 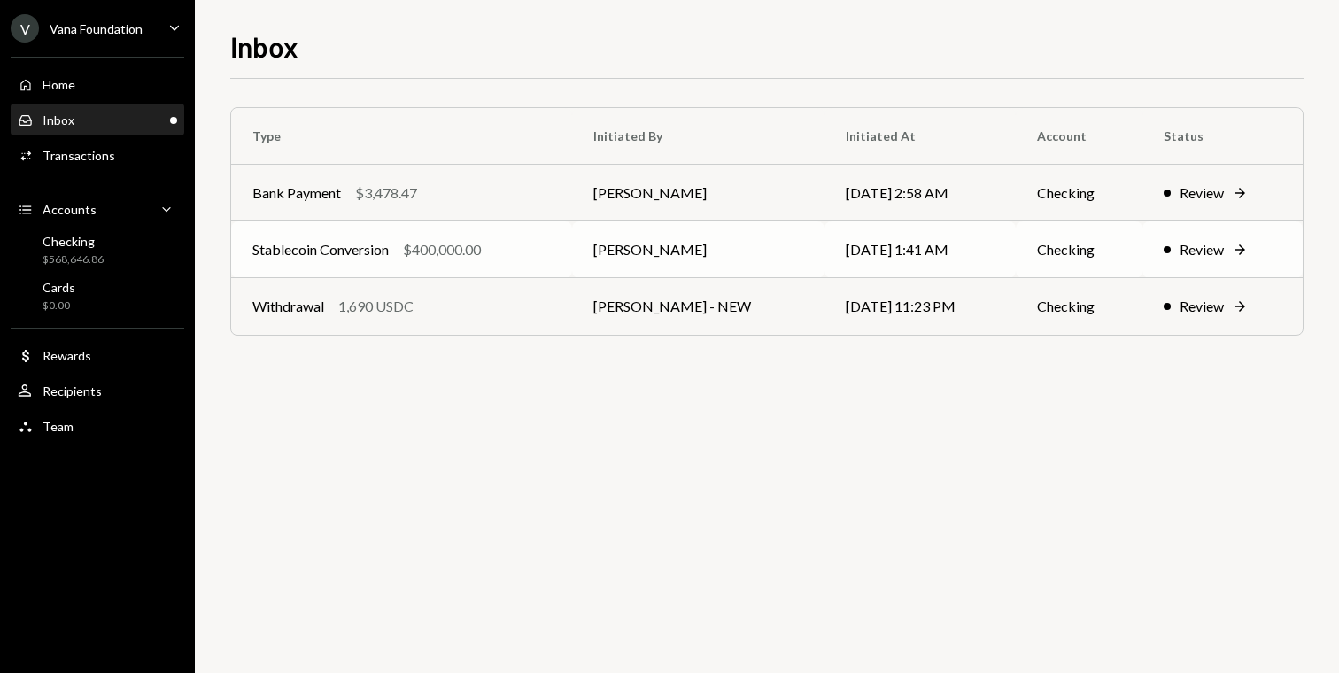 I want to click on div: $400,000.00, so click(x=442, y=250).